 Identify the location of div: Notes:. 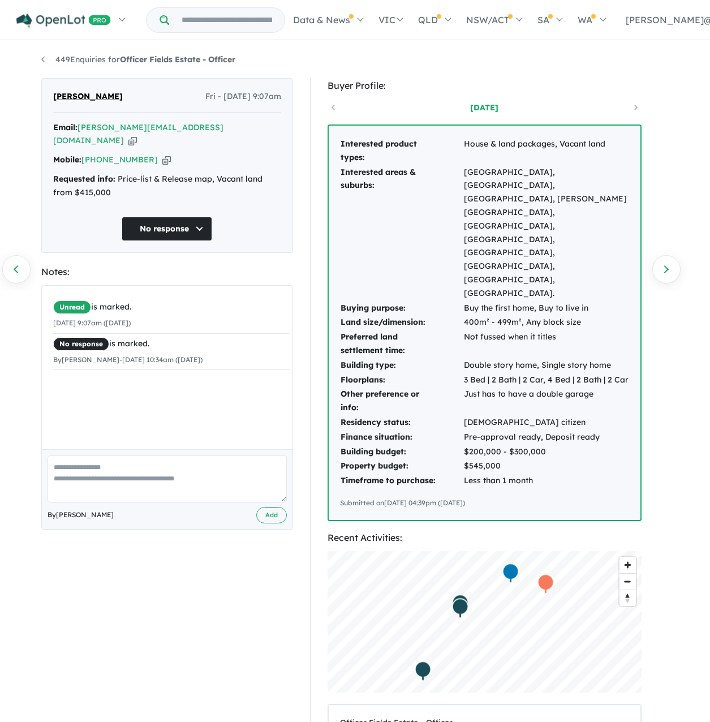
(167, 272).